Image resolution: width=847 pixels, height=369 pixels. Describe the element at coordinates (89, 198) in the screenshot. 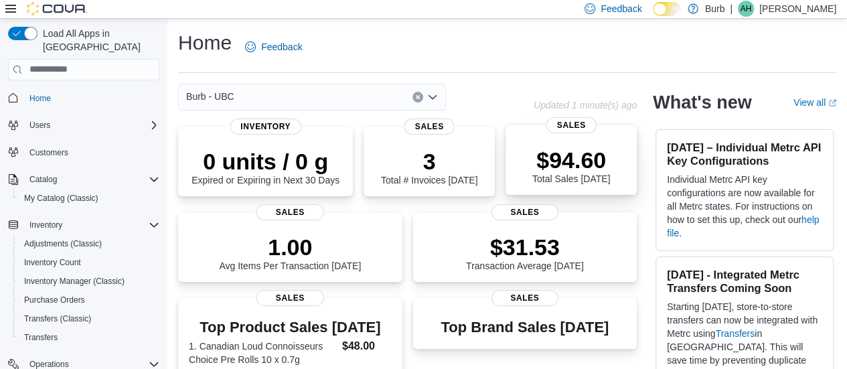

I see `button: My Catalog (Classic)` at that location.